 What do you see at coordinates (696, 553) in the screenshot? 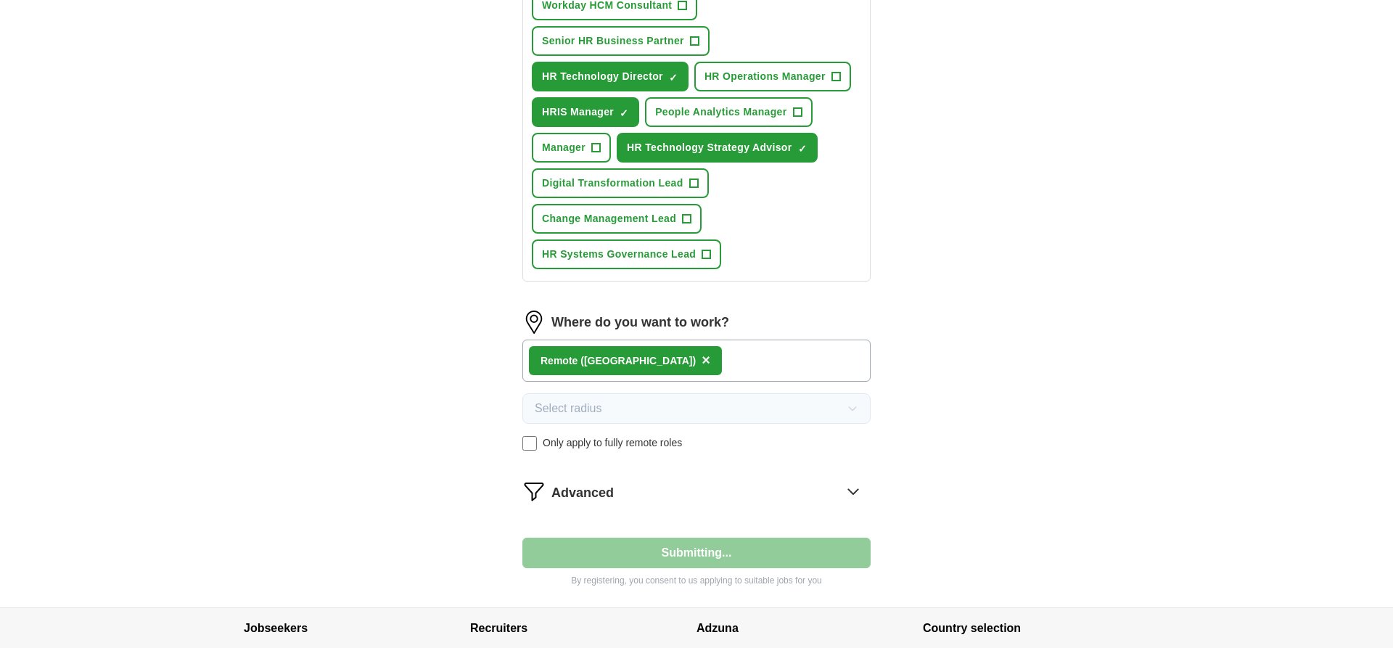
I see `button: Submitting...` at bounding box center [696, 553].